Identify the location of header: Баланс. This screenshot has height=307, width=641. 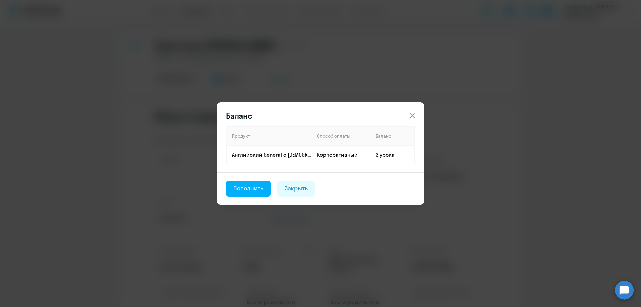
(321, 116).